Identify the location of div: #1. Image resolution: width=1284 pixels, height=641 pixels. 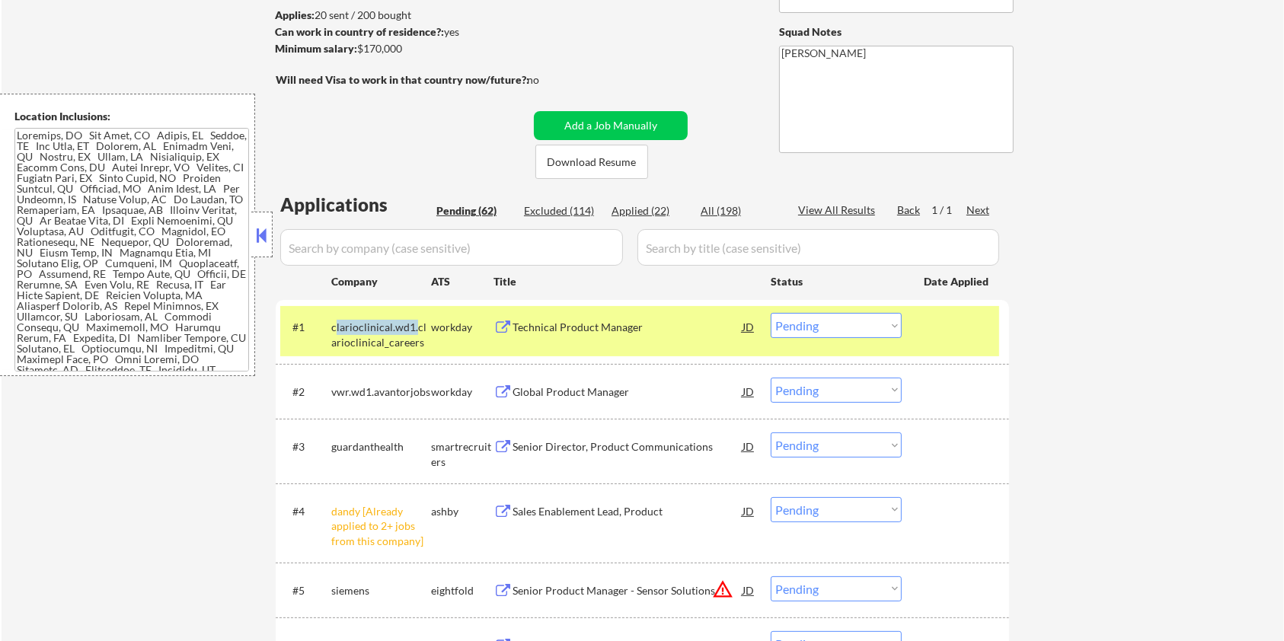
(305, 327).